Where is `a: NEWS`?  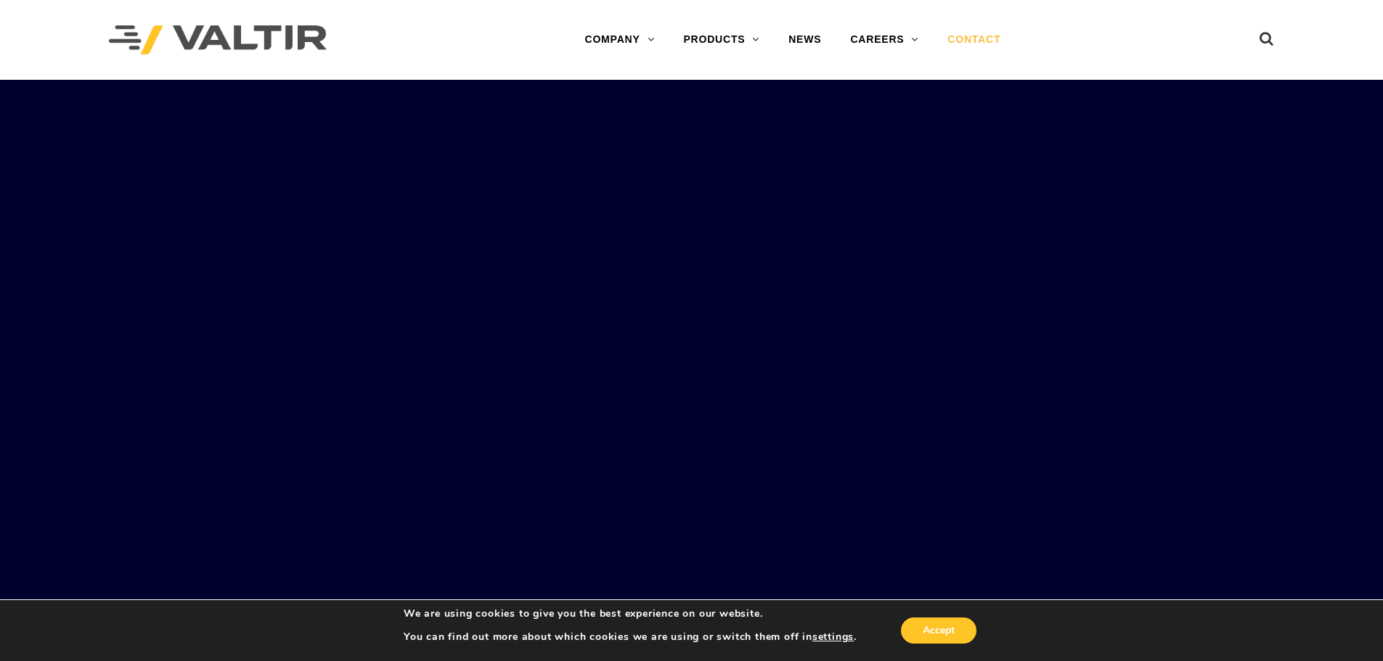 a: NEWS is located at coordinates (804, 40).